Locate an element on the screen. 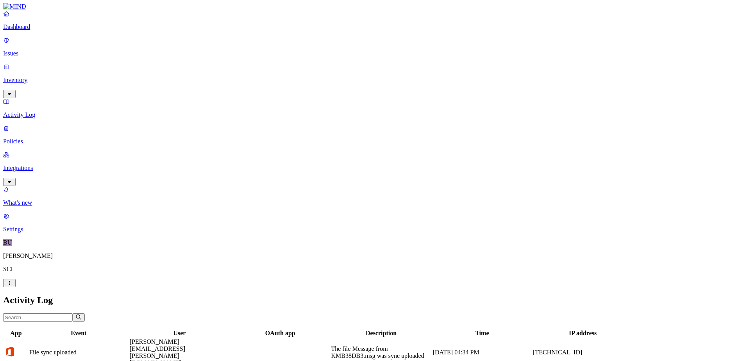  input: Search is located at coordinates (38, 317).